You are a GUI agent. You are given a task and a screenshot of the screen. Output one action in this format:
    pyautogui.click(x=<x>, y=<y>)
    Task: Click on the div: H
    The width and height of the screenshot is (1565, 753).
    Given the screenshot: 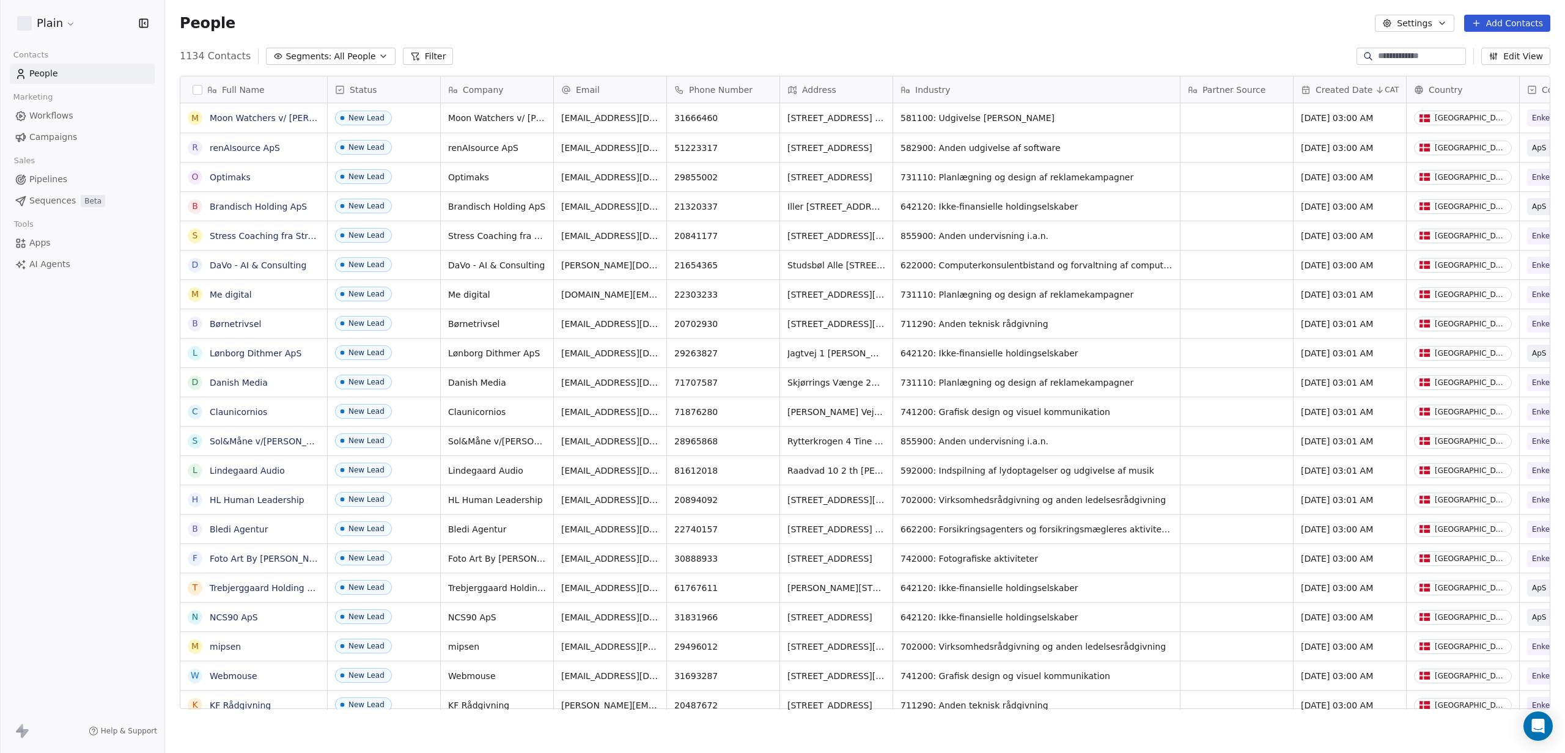 What is the action you would take?
    pyautogui.click(x=195, y=500)
    